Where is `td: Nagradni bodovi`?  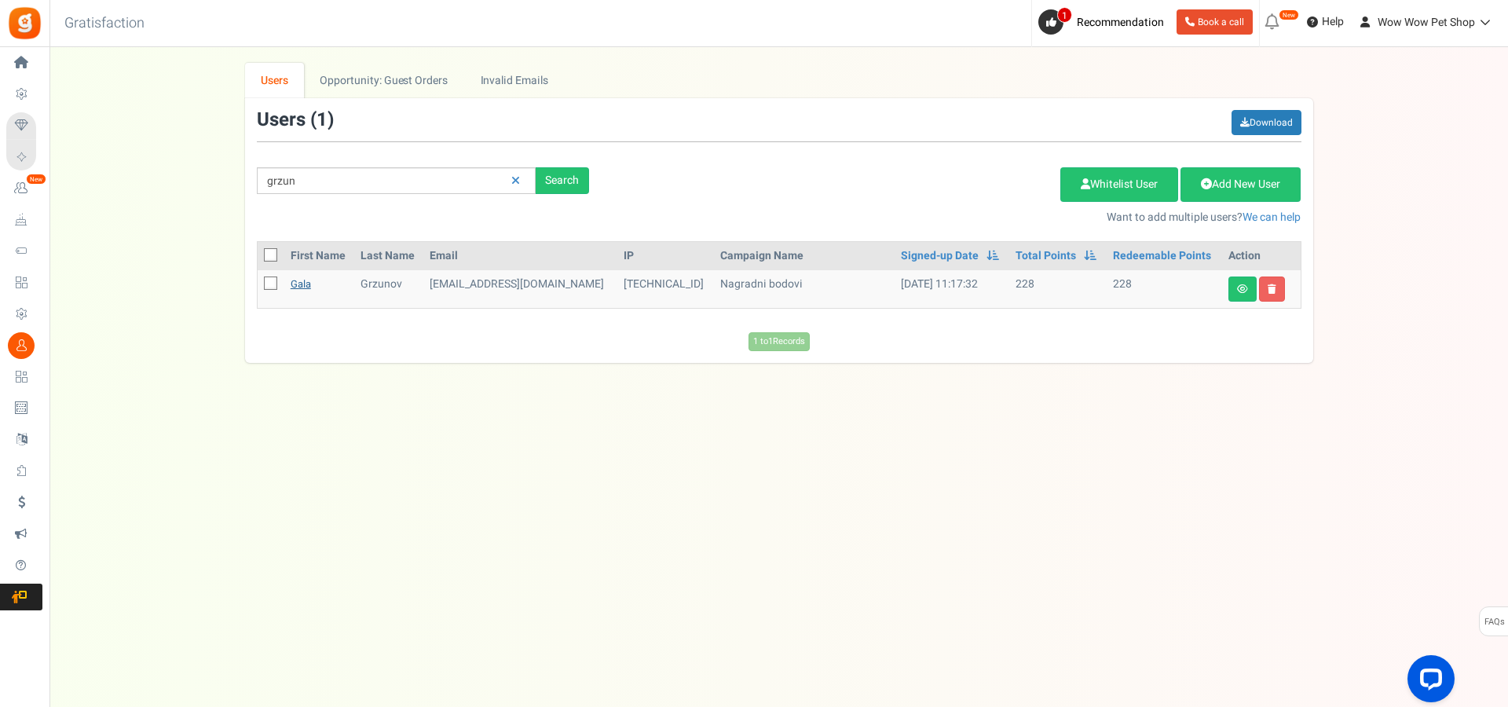 td: Nagradni bodovi is located at coordinates (804, 289).